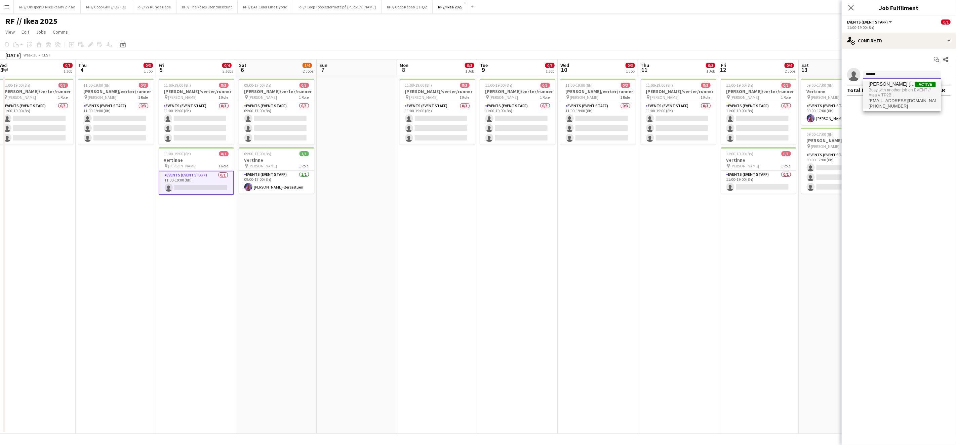 Image resolution: width=956 pixels, height=445 pixels. I want to click on div: Total fee, so click(859, 90).